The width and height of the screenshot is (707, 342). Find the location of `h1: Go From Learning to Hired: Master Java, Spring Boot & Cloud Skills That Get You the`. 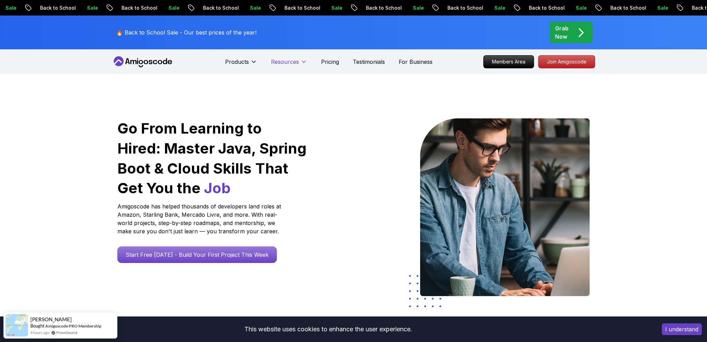

h1: Go From Learning to Hired: Master Java, Spring Boot & Cloud Skills That Get You the is located at coordinates (212, 158).